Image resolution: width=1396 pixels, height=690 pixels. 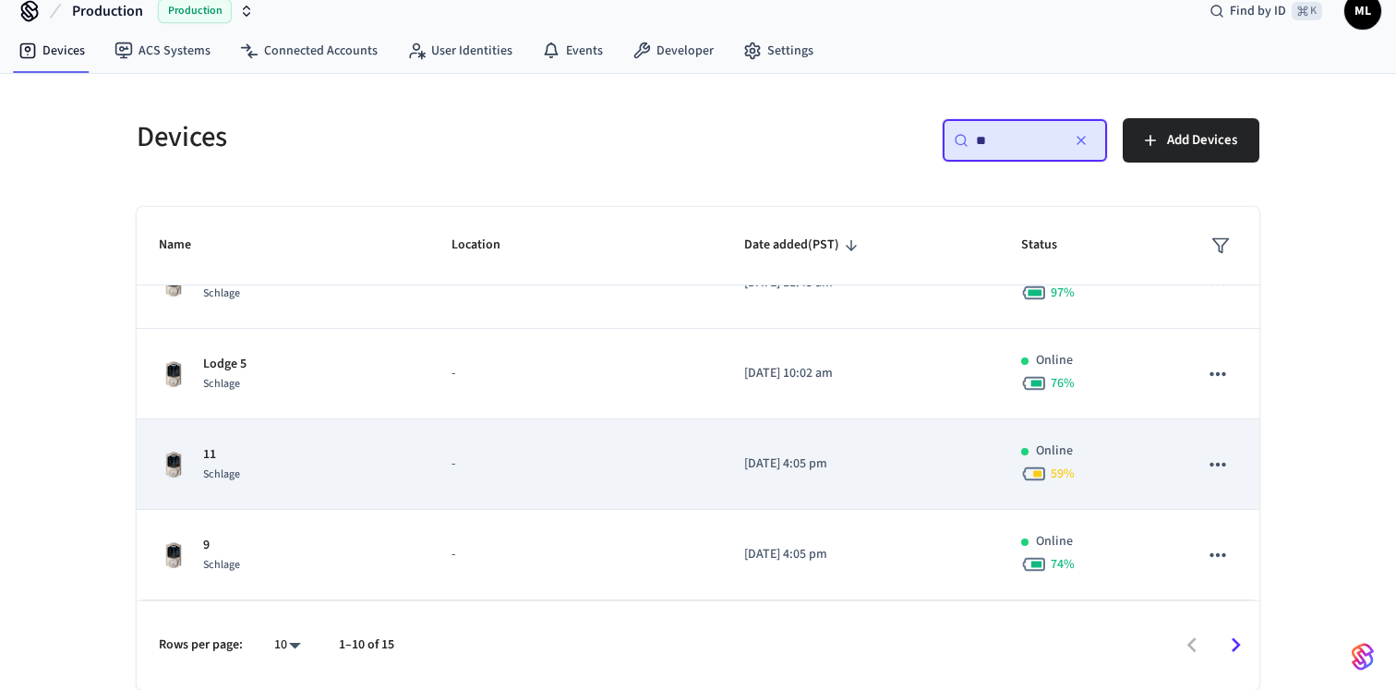 What do you see at coordinates (222, 454) in the screenshot?
I see `p: 11` at bounding box center [222, 454].